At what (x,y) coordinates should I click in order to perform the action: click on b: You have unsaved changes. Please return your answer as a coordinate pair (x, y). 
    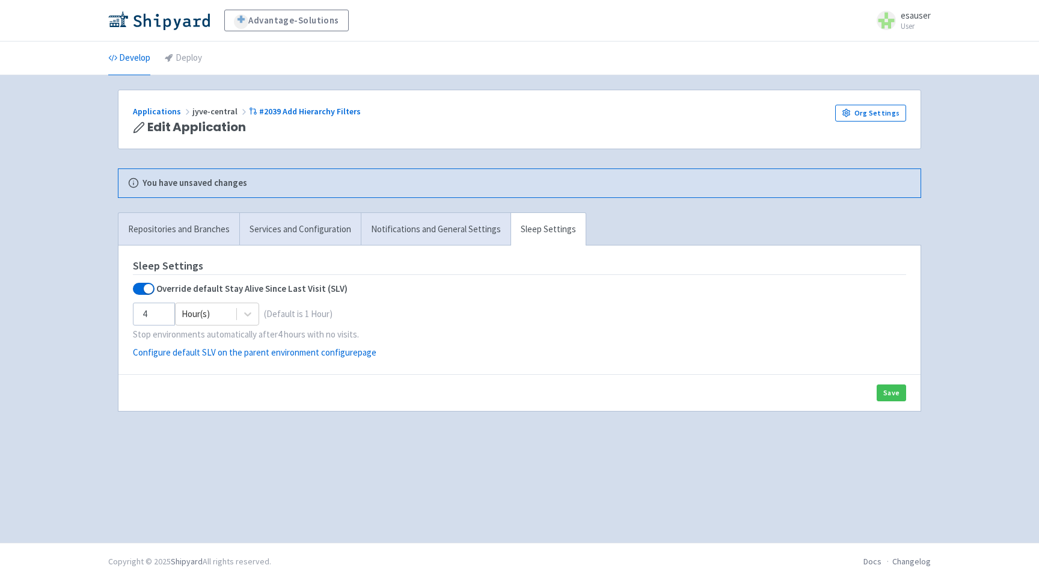
    Looking at the image, I should click on (195, 183).